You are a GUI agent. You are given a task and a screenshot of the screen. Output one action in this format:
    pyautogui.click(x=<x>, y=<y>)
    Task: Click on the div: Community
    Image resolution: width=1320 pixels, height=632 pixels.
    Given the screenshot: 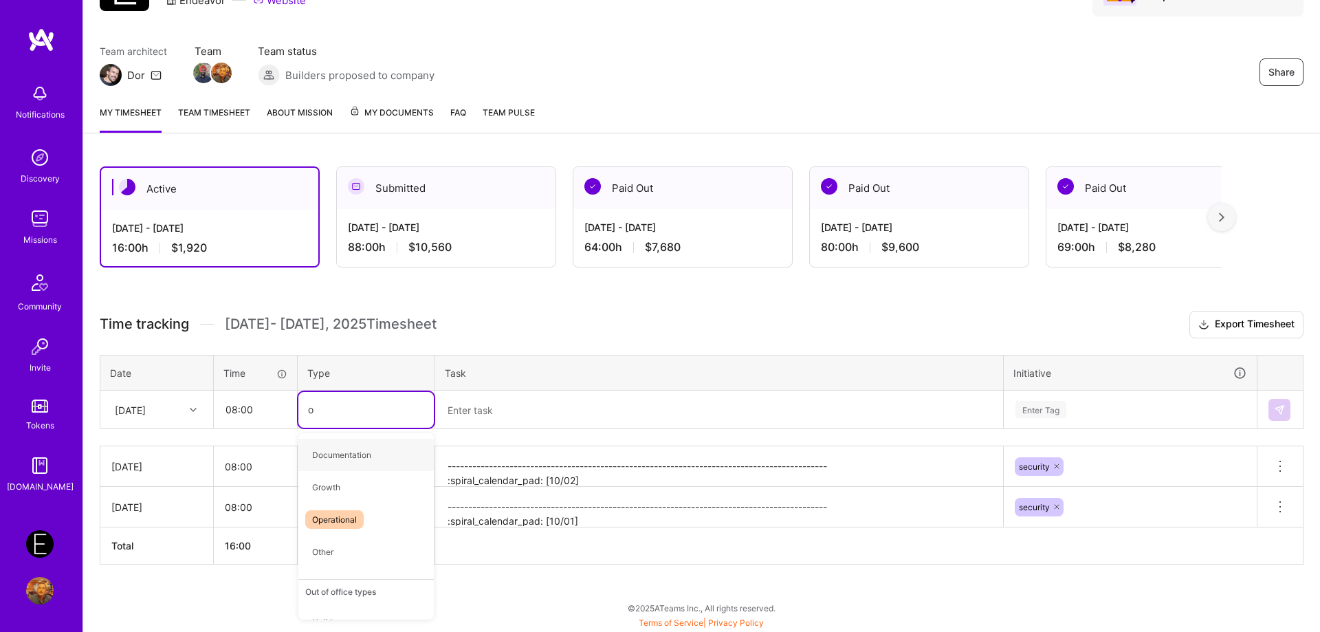 What is the action you would take?
    pyautogui.click(x=40, y=306)
    